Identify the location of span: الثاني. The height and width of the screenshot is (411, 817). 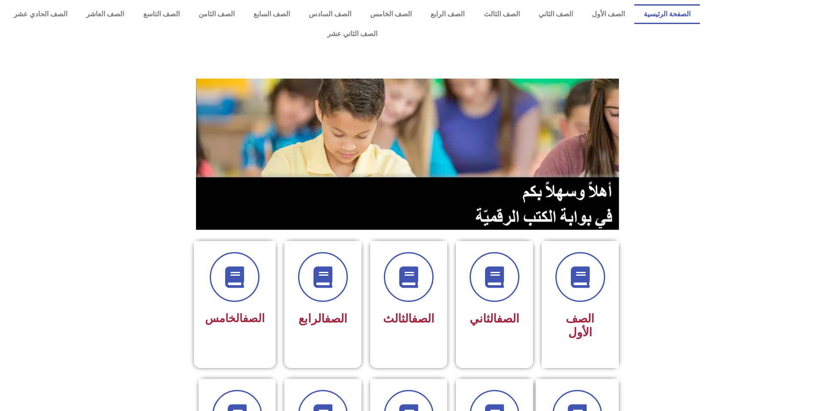
(495, 318).